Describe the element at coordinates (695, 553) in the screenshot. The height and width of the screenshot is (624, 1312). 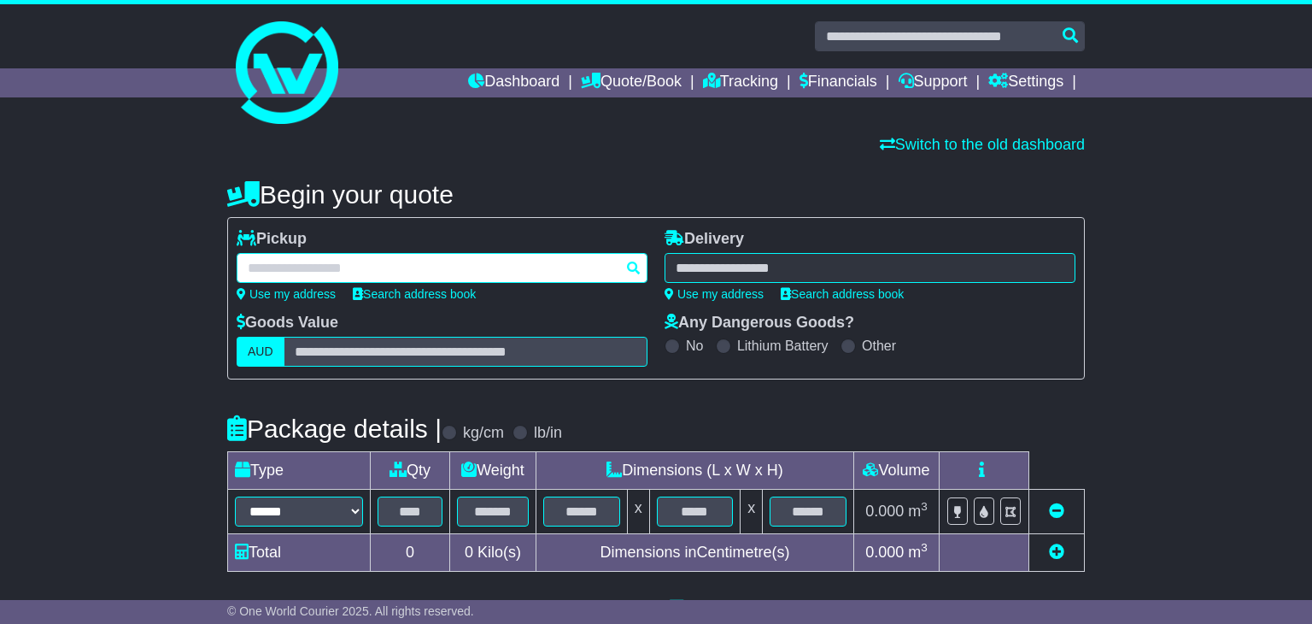
I see `td: Dimensions in Centimetre(s)` at that location.